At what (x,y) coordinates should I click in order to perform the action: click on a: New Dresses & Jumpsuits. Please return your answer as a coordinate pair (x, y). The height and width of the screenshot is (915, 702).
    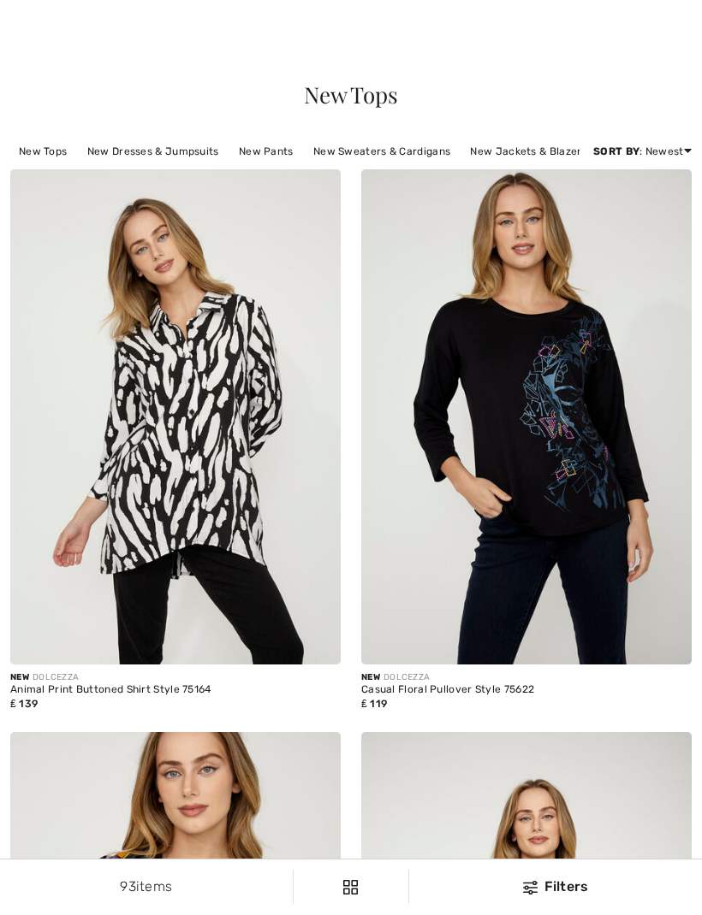
    Looking at the image, I should click on (153, 151).